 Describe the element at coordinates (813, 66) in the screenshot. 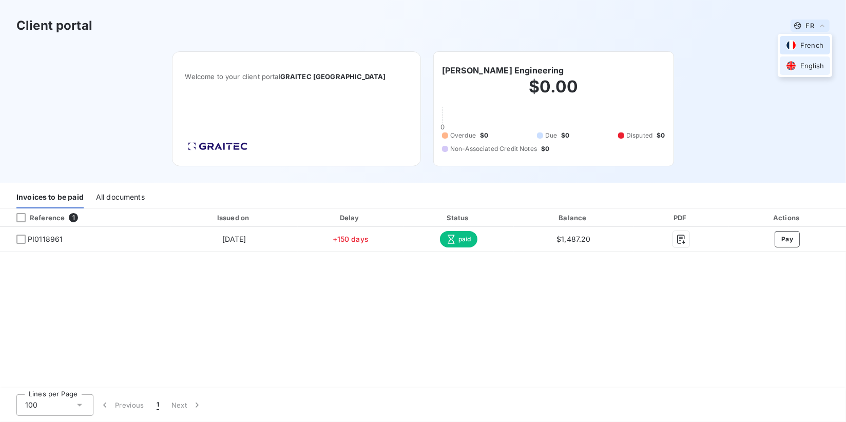

I see `span: English` at that location.